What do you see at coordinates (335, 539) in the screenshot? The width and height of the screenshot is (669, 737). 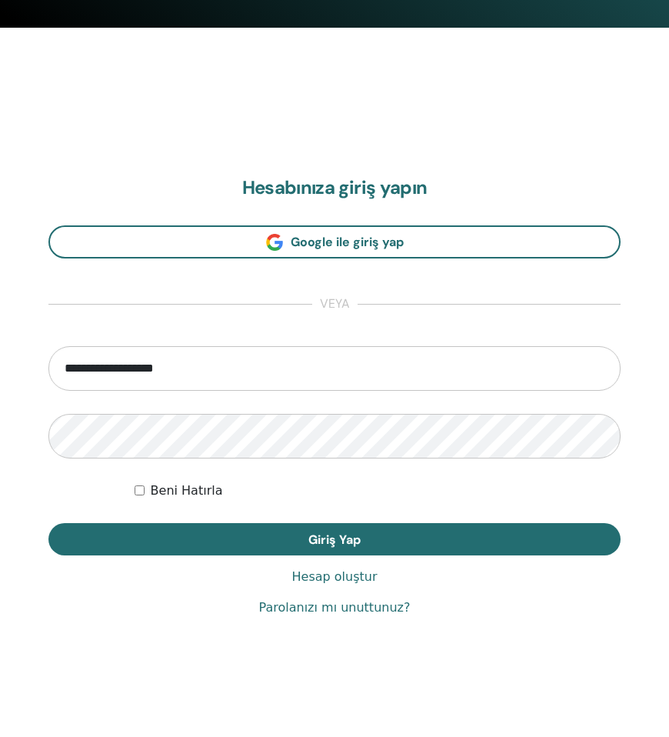 I see `span: Giriş Yap` at bounding box center [335, 539].